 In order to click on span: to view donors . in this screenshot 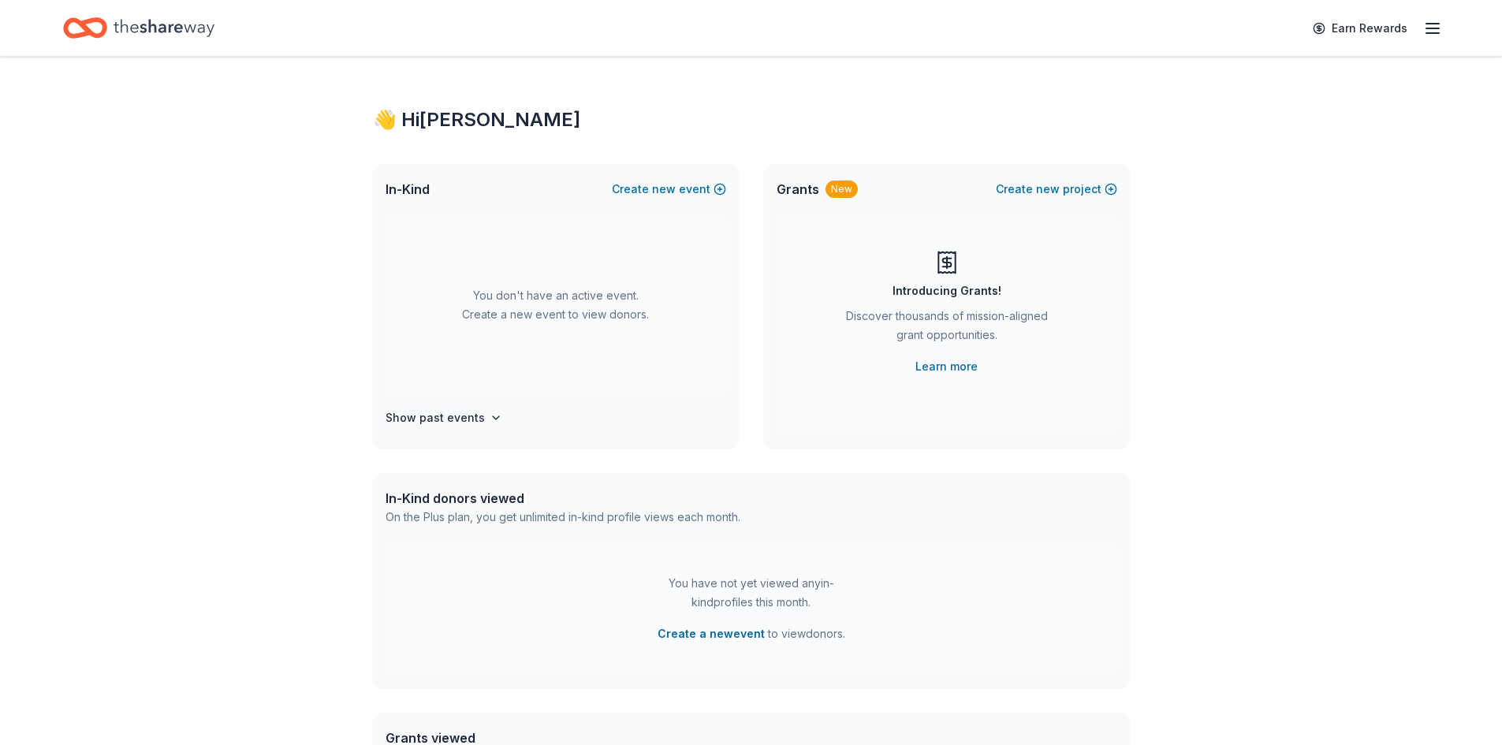, I will do `click(751, 634)`.